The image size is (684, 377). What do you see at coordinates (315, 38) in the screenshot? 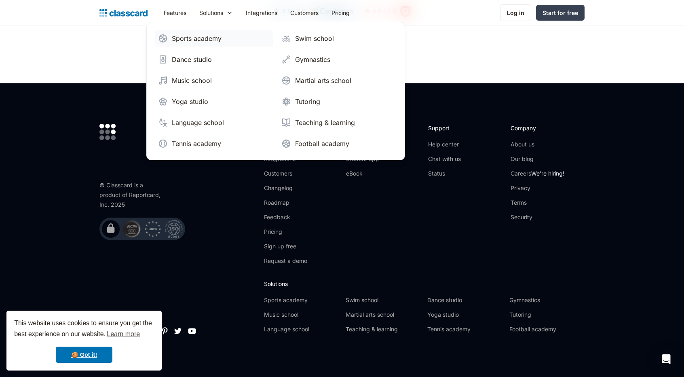
I see `div: Swim school` at bounding box center [315, 38].